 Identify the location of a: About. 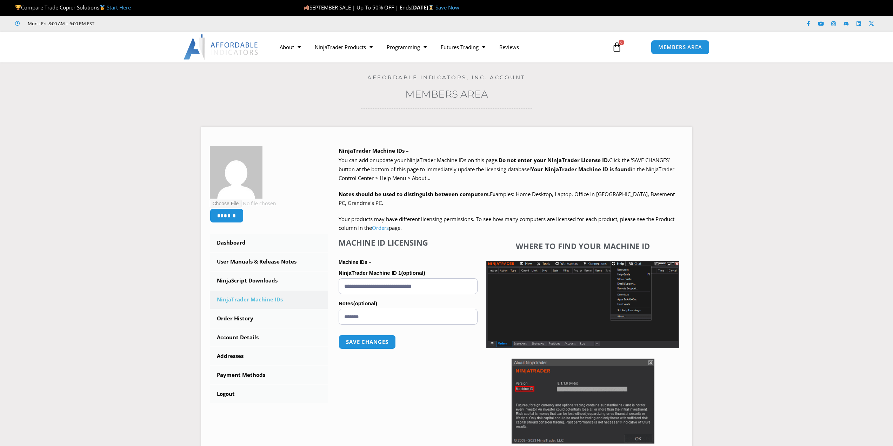
(290, 47).